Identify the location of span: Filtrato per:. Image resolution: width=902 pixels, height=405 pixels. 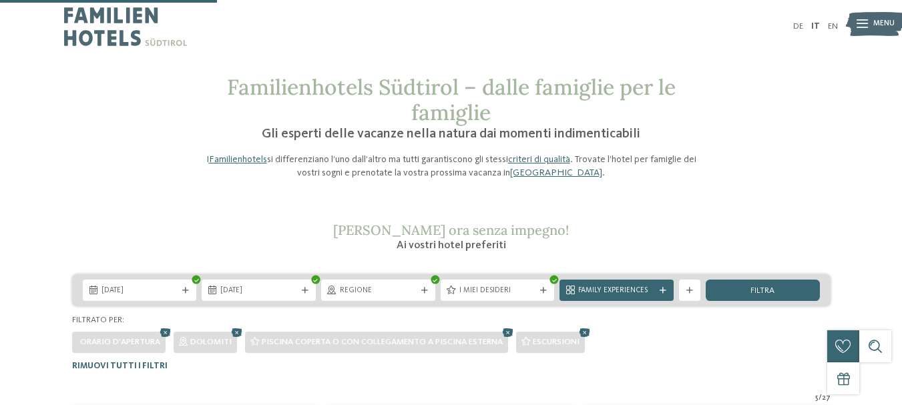
(98, 320).